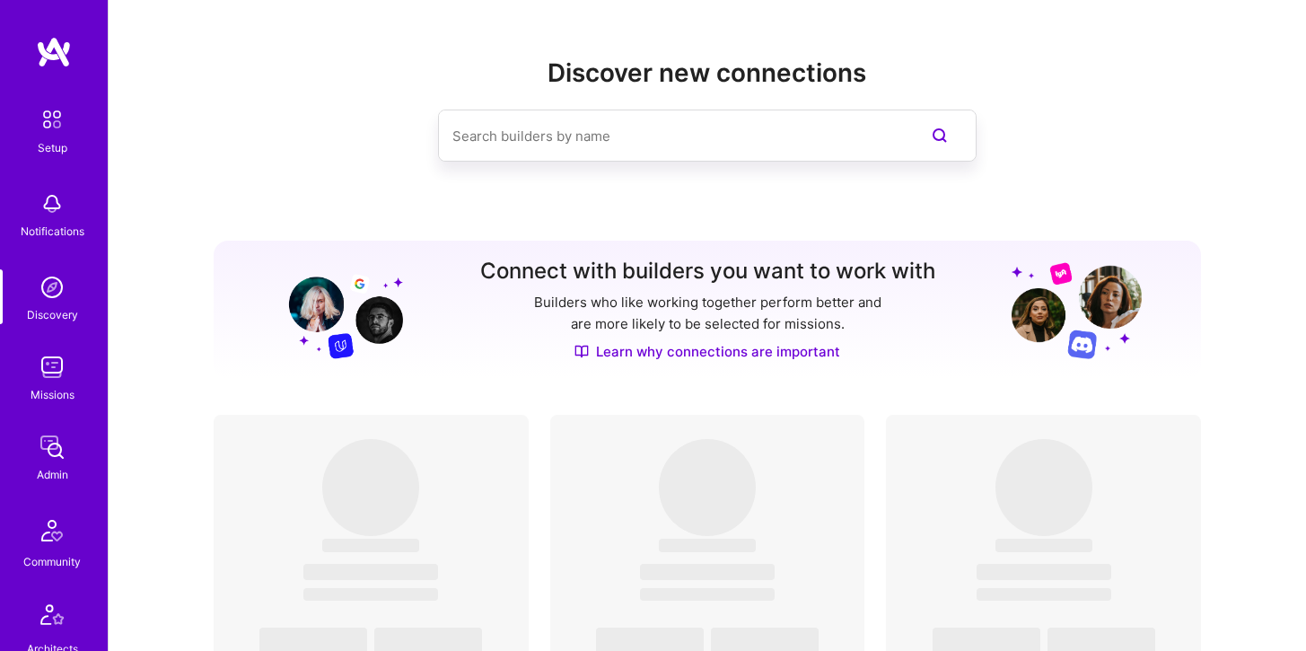 The height and width of the screenshot is (651, 1306). What do you see at coordinates (52, 204) in the screenshot?
I see `img: bell` at bounding box center [52, 204].